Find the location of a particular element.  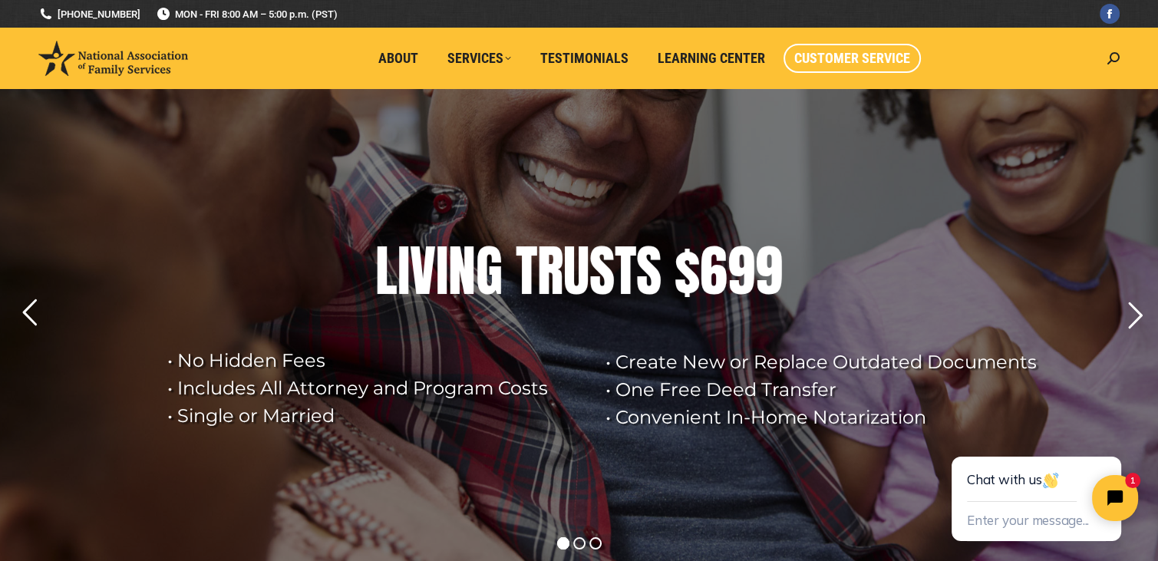

a: Testimonials is located at coordinates (584, 58).